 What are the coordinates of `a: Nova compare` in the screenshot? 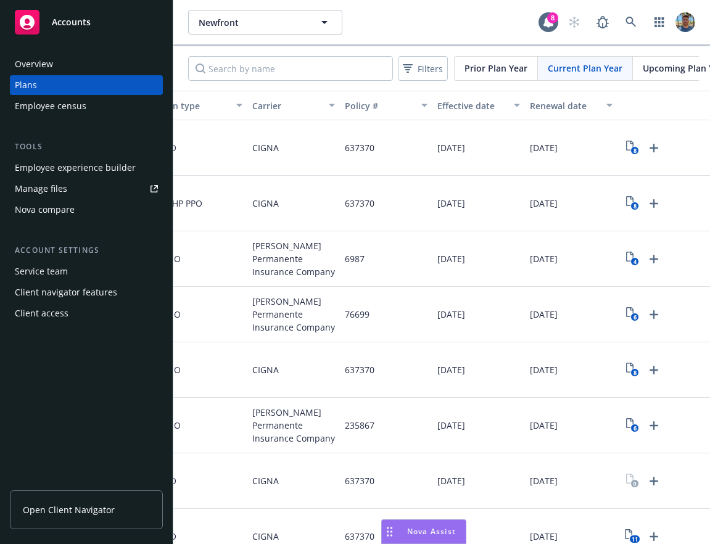 It's located at (86, 210).